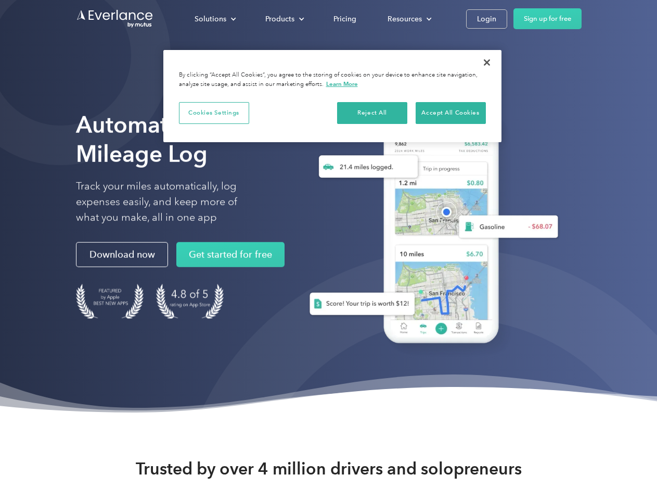 The height and width of the screenshot is (500, 657). I want to click on a: Sign up for free, so click(547, 19).